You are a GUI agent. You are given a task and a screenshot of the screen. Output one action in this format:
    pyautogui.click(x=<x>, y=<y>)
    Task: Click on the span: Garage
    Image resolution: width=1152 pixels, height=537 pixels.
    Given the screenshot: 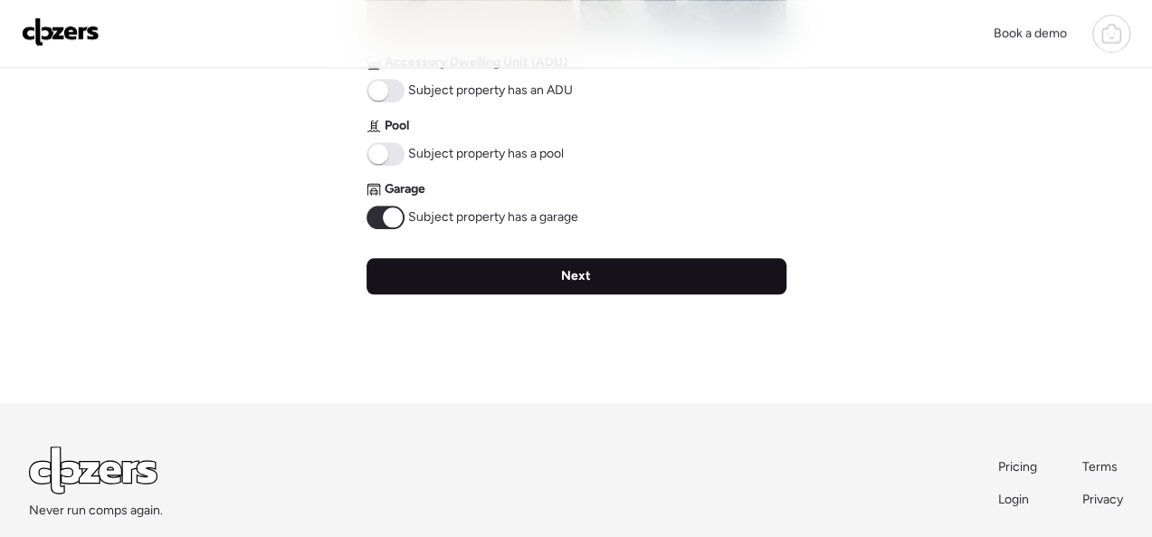 What is the action you would take?
    pyautogui.click(x=405, y=189)
    